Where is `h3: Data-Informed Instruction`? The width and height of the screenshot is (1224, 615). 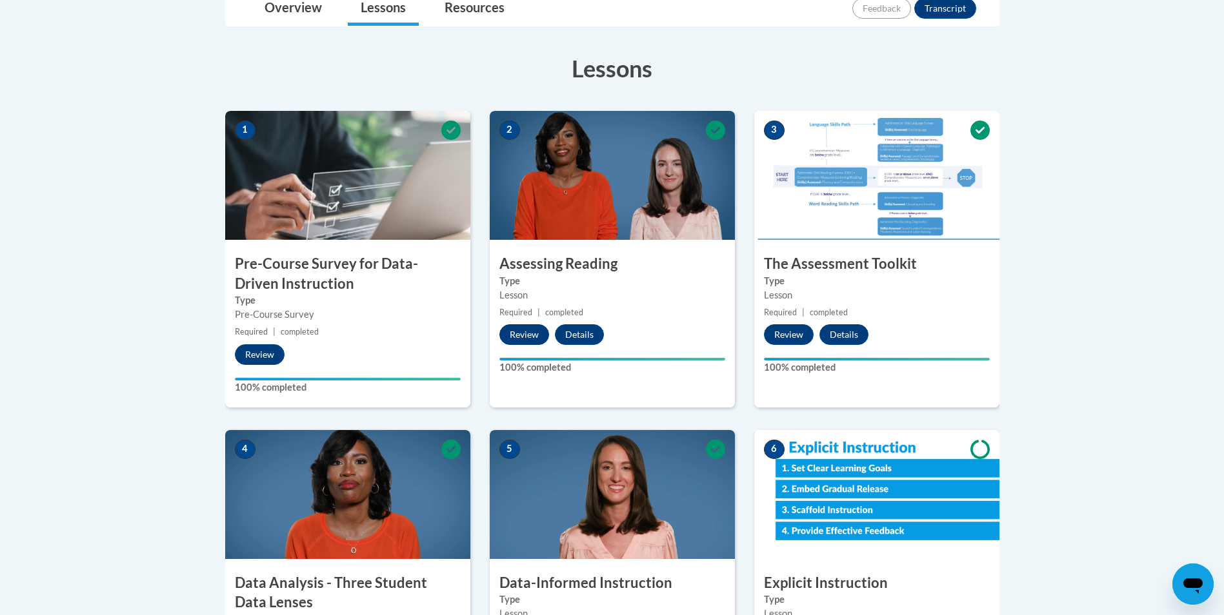
h3: Data-Informed Instruction is located at coordinates (612, 583).